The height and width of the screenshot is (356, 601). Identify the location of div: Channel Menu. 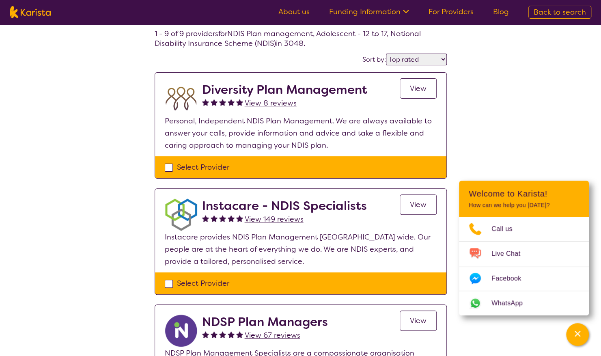
(524, 248).